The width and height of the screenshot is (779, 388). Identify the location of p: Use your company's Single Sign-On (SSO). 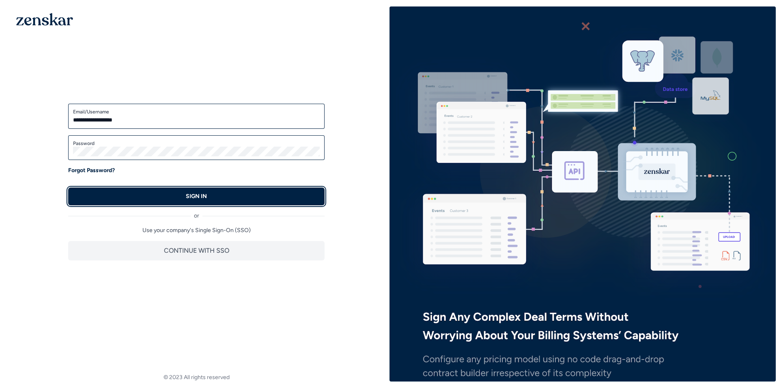
(196, 231).